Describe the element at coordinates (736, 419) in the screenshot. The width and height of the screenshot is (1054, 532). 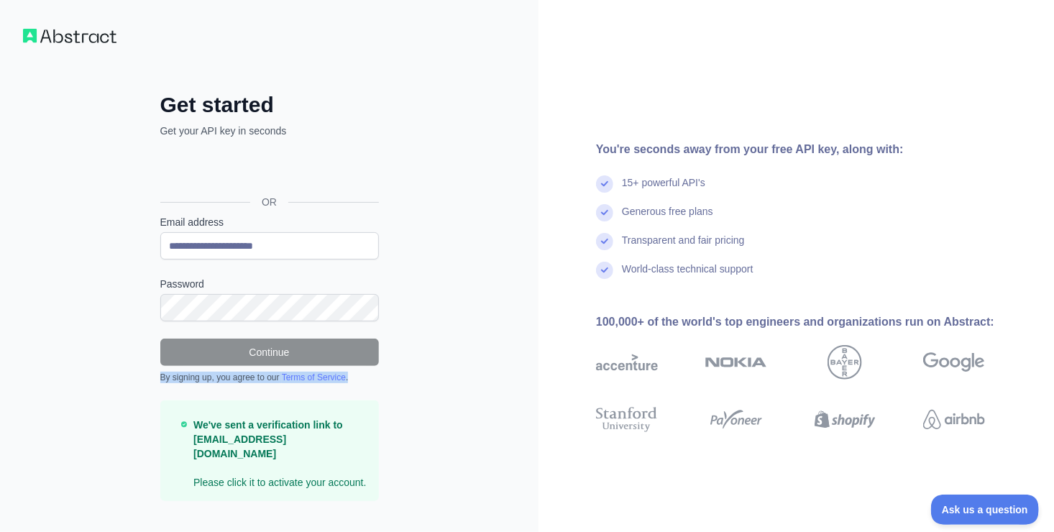
I see `img: payoneer` at that location.